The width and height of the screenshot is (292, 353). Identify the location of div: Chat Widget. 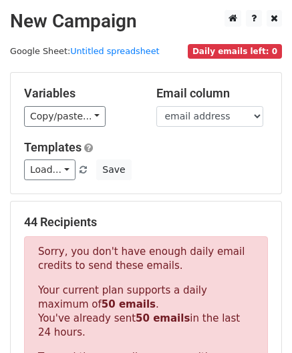
(259, 321).